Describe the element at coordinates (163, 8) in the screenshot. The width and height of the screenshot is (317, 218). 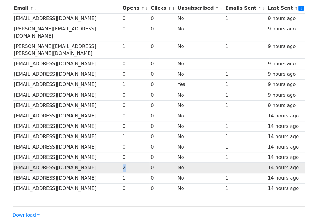
I see `th: Clicks` at that location.